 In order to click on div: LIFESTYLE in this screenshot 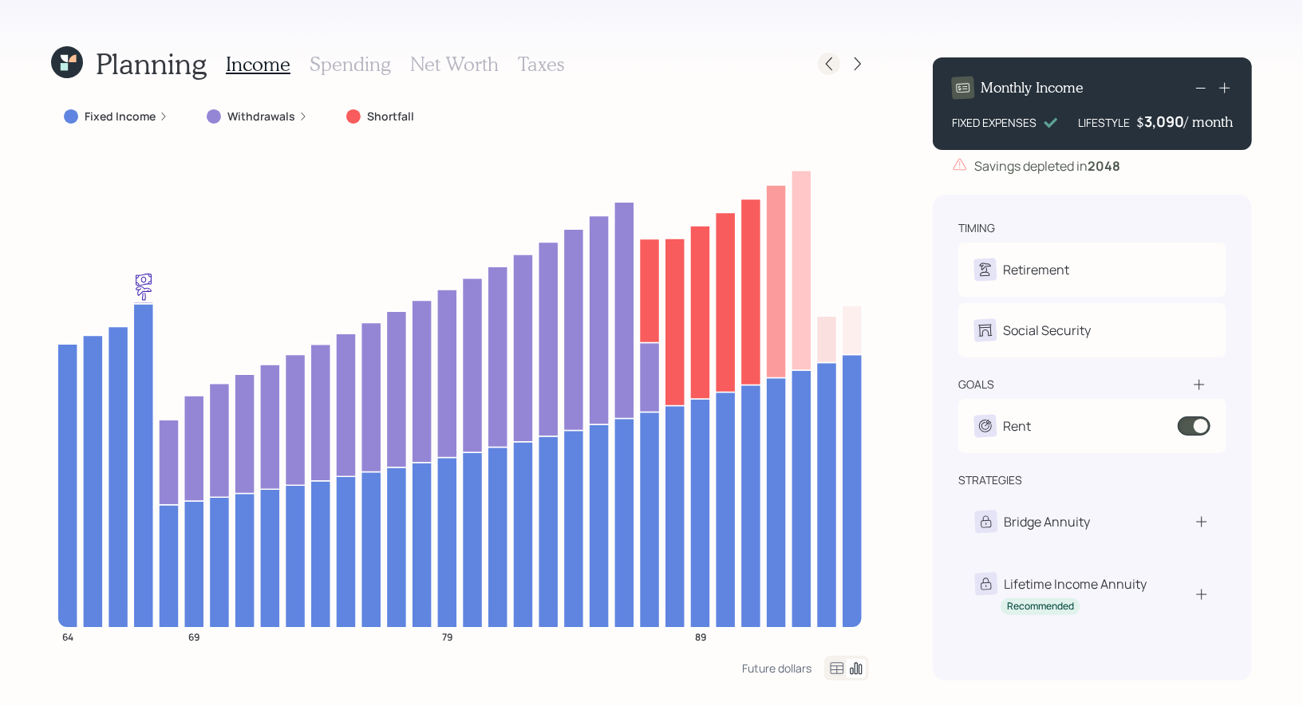, I will do `click(1103, 122)`.